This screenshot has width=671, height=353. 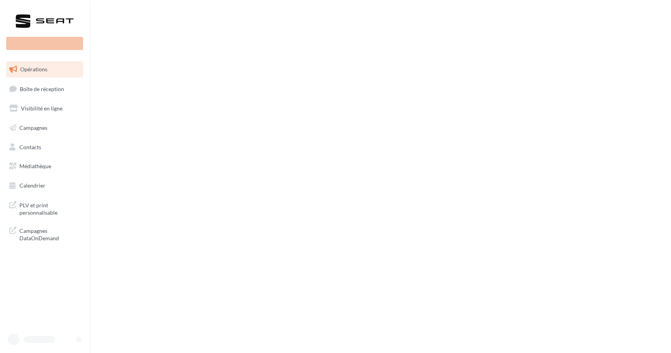 What do you see at coordinates (45, 208) in the screenshot?
I see `a: PLV et print personnalisable` at bounding box center [45, 208].